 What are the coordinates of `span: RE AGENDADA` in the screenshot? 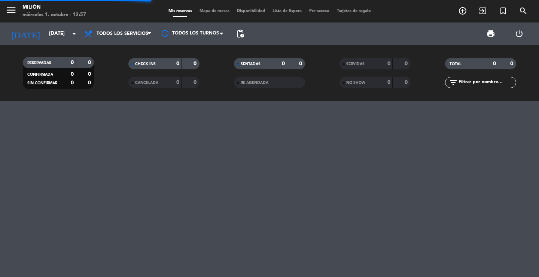 It's located at (255, 83).